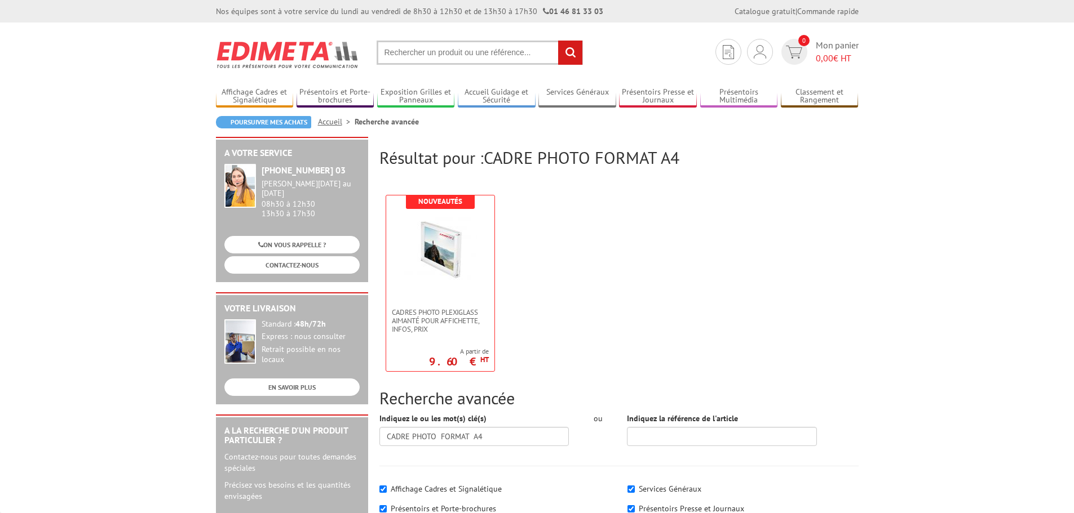  What do you see at coordinates (383, 489) in the screenshot?
I see `input: Affichage Cadres et Signalétique` at bounding box center [383, 489].